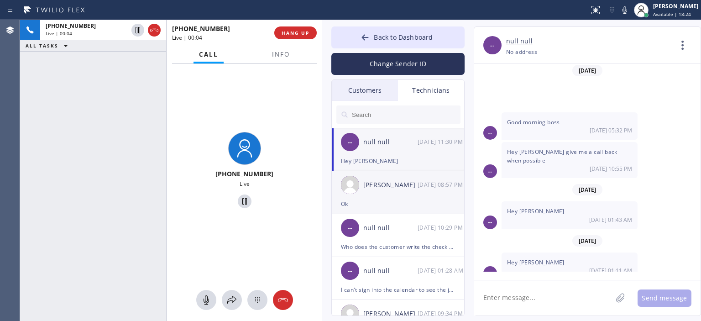  What do you see at coordinates (441, 313) in the screenshot?
I see `div: 08/20/2025 9:34 AM` at bounding box center [441, 313].